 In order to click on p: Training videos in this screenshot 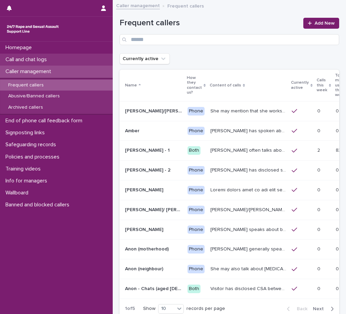, I will do `click(24, 169)`.